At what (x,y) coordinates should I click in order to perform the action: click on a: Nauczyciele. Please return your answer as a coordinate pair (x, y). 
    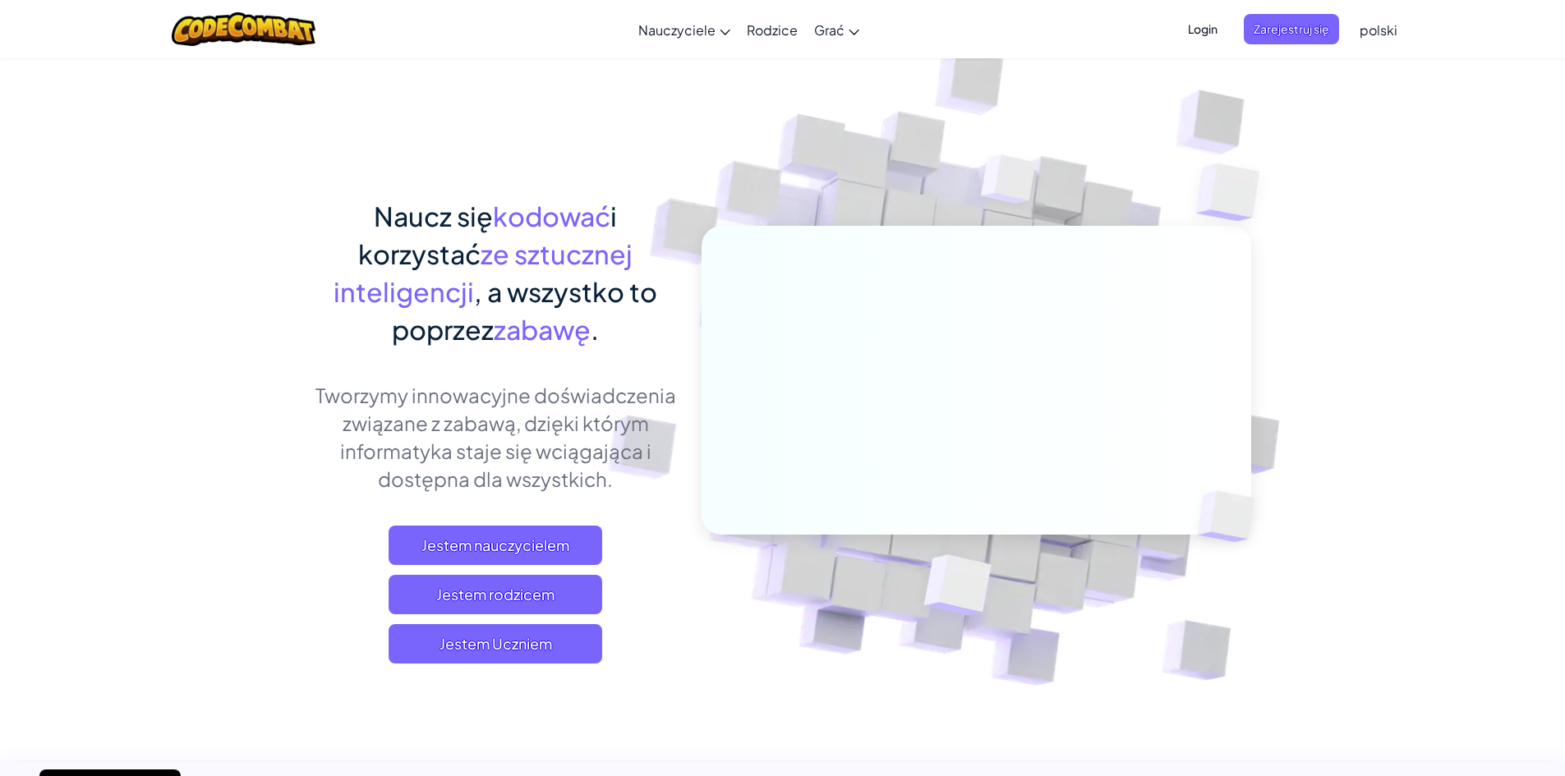
    Looking at the image, I should click on (684, 30).